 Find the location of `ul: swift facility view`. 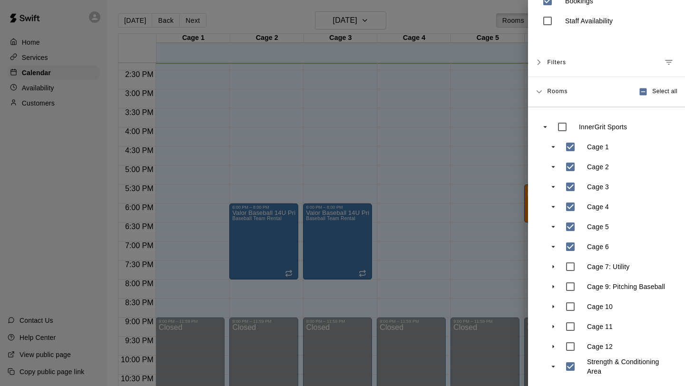

ul: swift facility view is located at coordinates (607, 247).